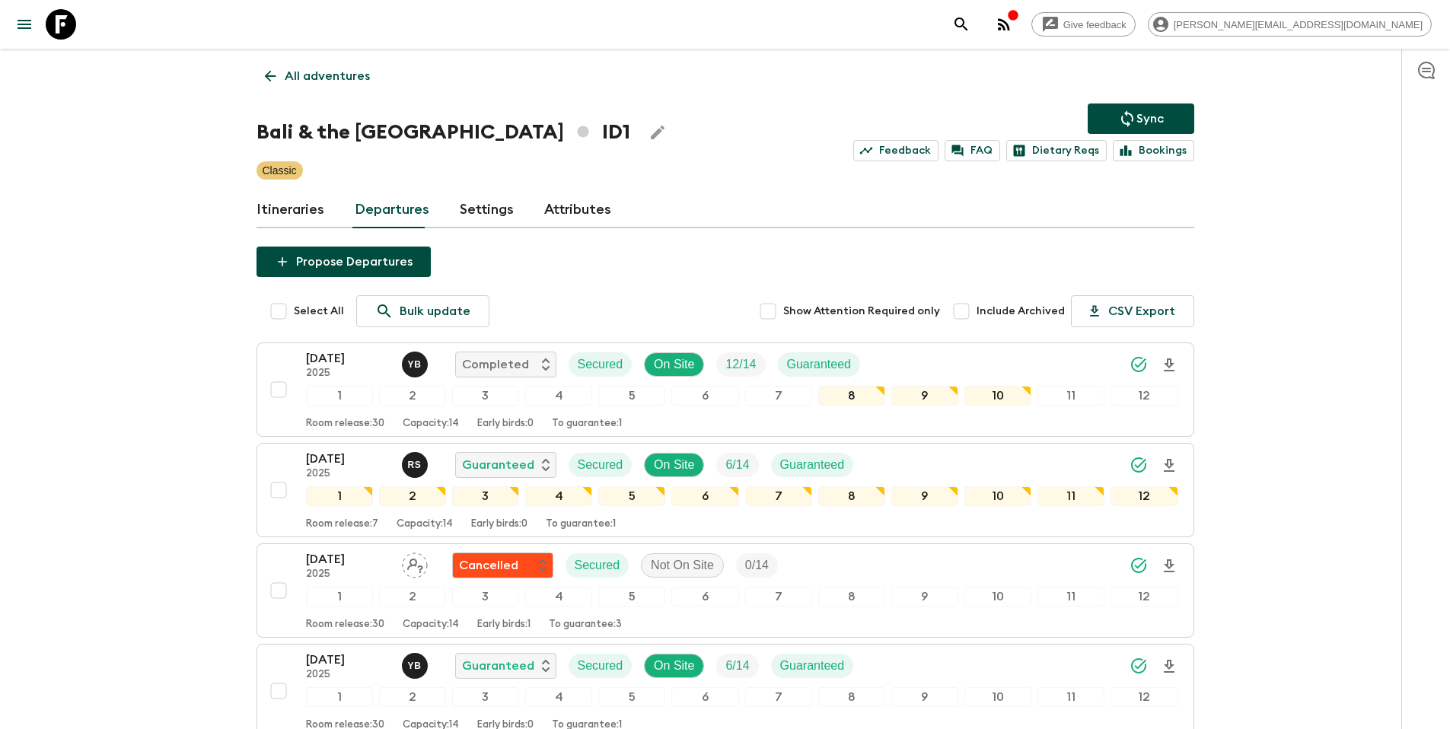 The image size is (1450, 729). What do you see at coordinates (961, 24) in the screenshot?
I see `button: search adventures` at bounding box center [961, 24].